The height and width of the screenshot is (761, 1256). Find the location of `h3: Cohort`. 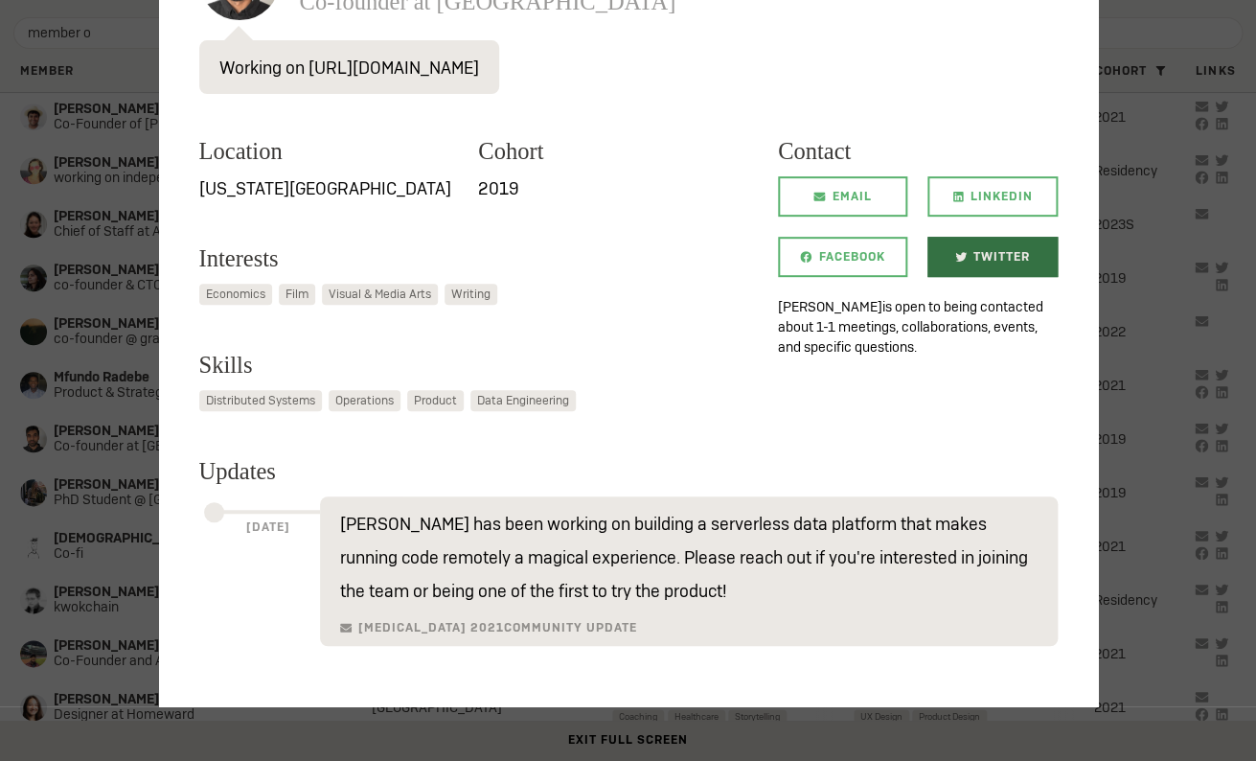

h3: Cohort is located at coordinates (608, 151).